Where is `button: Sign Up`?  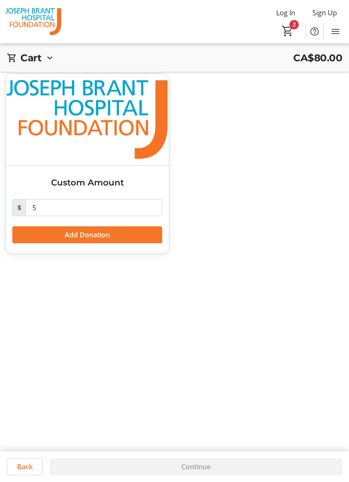 button: Sign Up is located at coordinates (325, 13).